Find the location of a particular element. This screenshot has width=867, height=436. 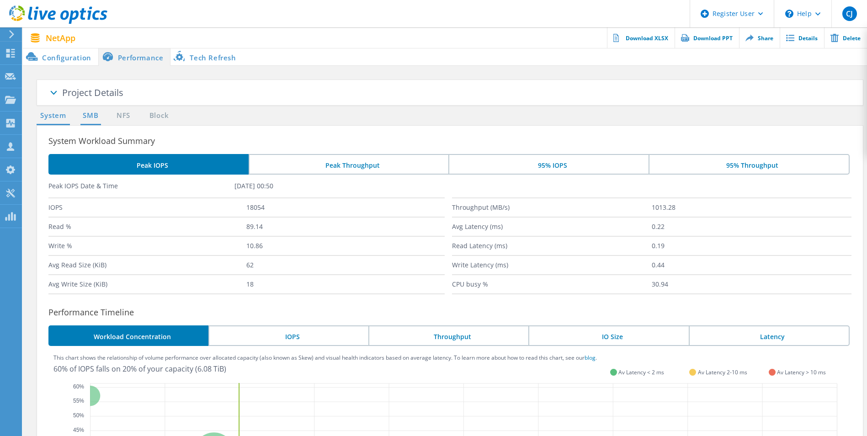

li: Latency is located at coordinates (769, 335).